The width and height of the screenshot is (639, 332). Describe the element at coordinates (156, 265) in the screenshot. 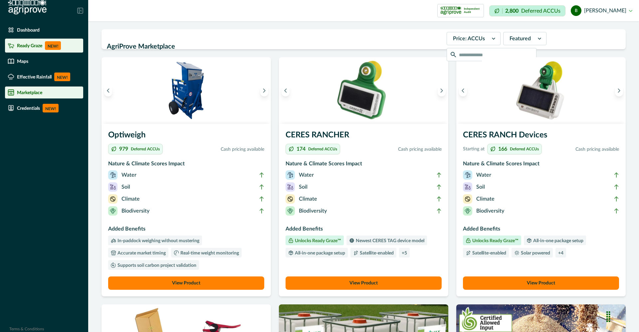

I see `p: Supports soil carbon project validation` at that location.